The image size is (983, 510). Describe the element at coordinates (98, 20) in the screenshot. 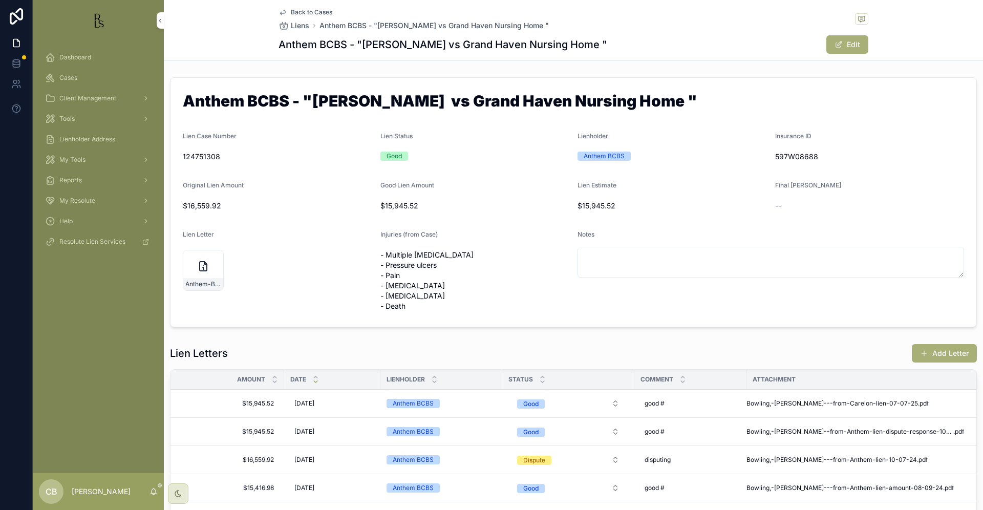

I see `img: App logo` at that location.